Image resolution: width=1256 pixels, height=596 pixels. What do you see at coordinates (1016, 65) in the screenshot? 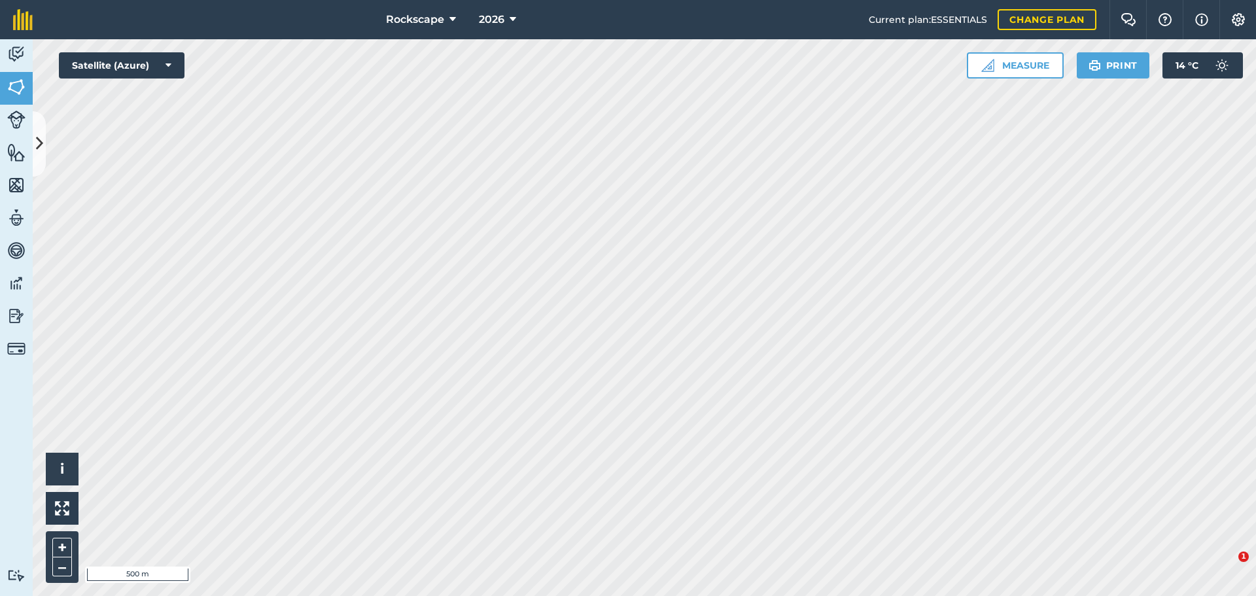
I see `button: Measure` at bounding box center [1016, 65].